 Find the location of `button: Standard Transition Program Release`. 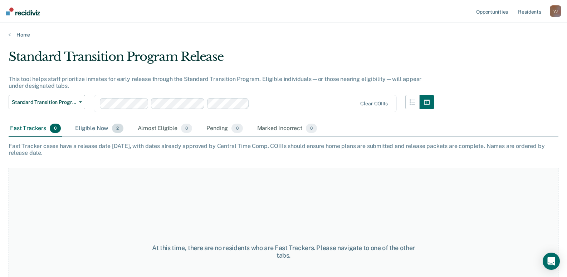

button: Standard Transition Program Release is located at coordinates (47, 102).